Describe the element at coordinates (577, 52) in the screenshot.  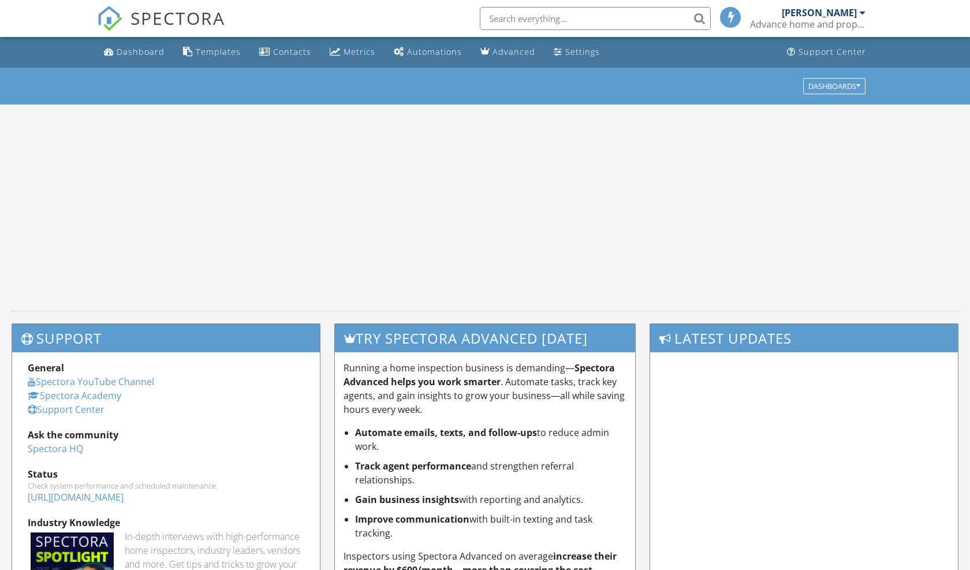
I see `a: Settings` at that location.